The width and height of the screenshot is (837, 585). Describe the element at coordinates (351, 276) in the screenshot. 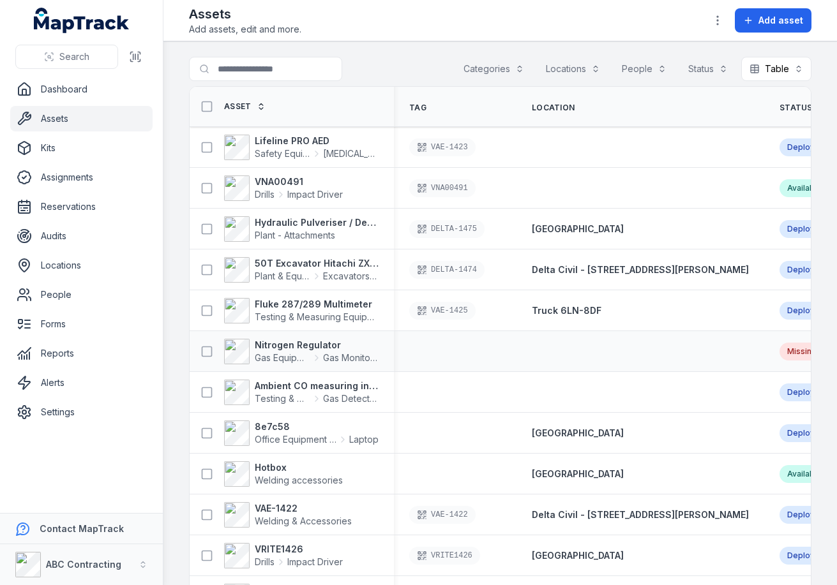

I see `span: Excavators & Plant` at that location.